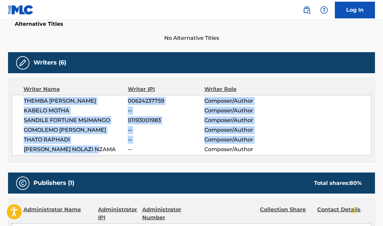 This screenshot has height=226, width=383. Describe the element at coordinates (166, 120) in the screenshot. I see `span: 01193001983` at that location.